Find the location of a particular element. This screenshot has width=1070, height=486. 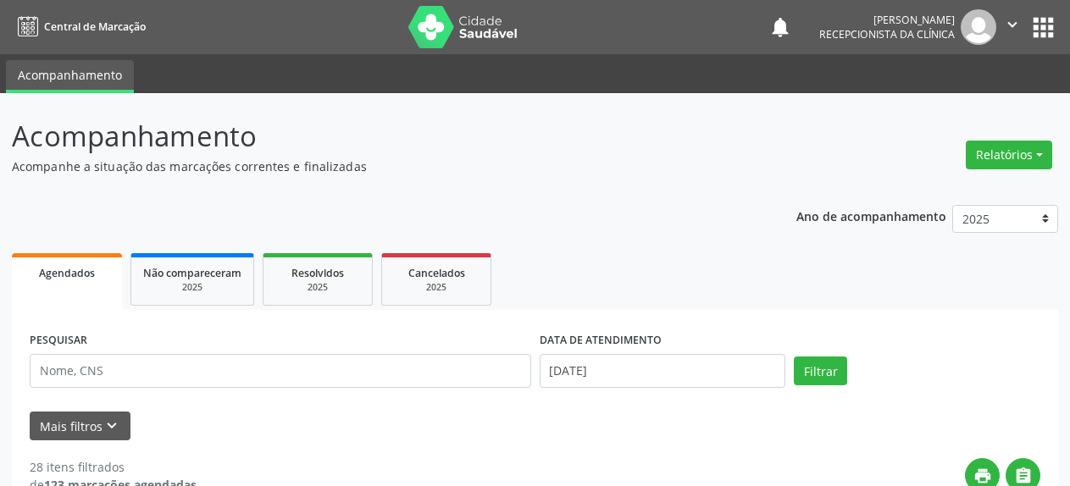

a: Acompanhamento is located at coordinates (69, 76).